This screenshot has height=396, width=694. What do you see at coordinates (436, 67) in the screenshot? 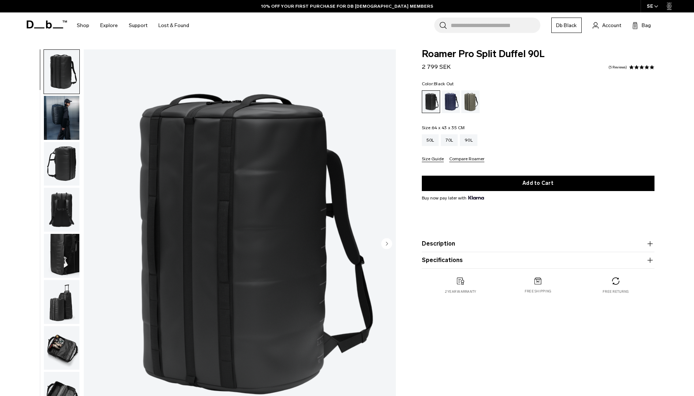
I see `span: 2 799 SEK` at bounding box center [436, 67].